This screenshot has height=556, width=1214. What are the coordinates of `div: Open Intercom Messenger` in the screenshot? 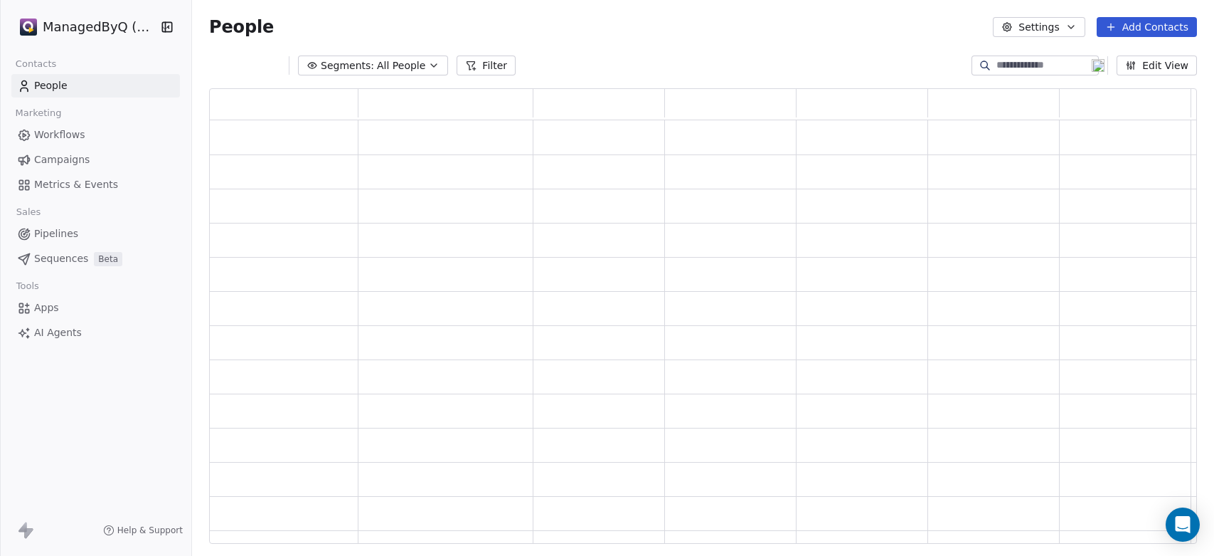 It's located at (1183, 524).